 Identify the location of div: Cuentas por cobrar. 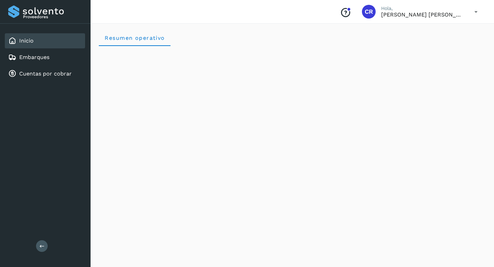
(45, 74).